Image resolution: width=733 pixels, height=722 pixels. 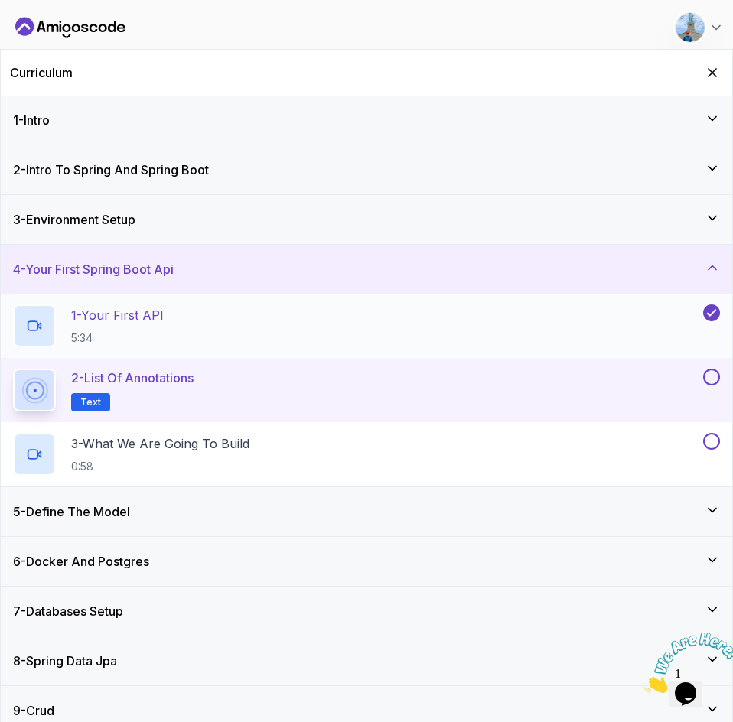 I want to click on p: 2 - List of Annotations, so click(x=132, y=378).